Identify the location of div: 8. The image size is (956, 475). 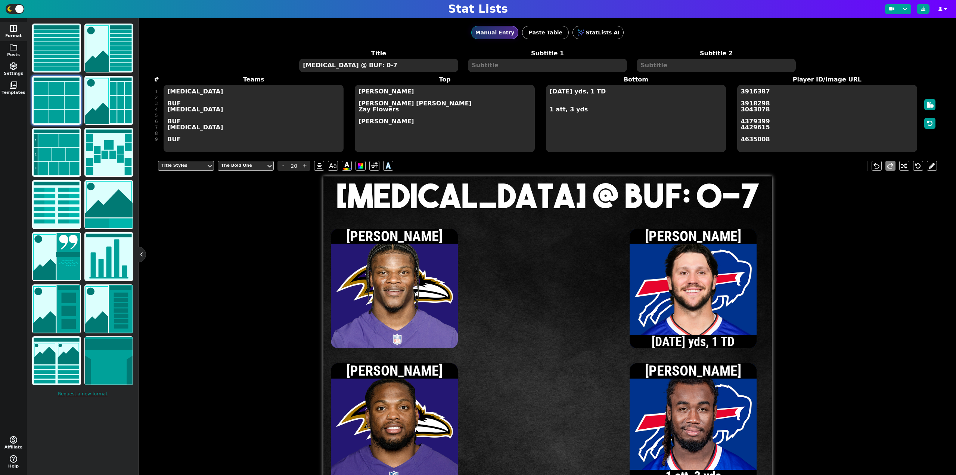
(157, 133).